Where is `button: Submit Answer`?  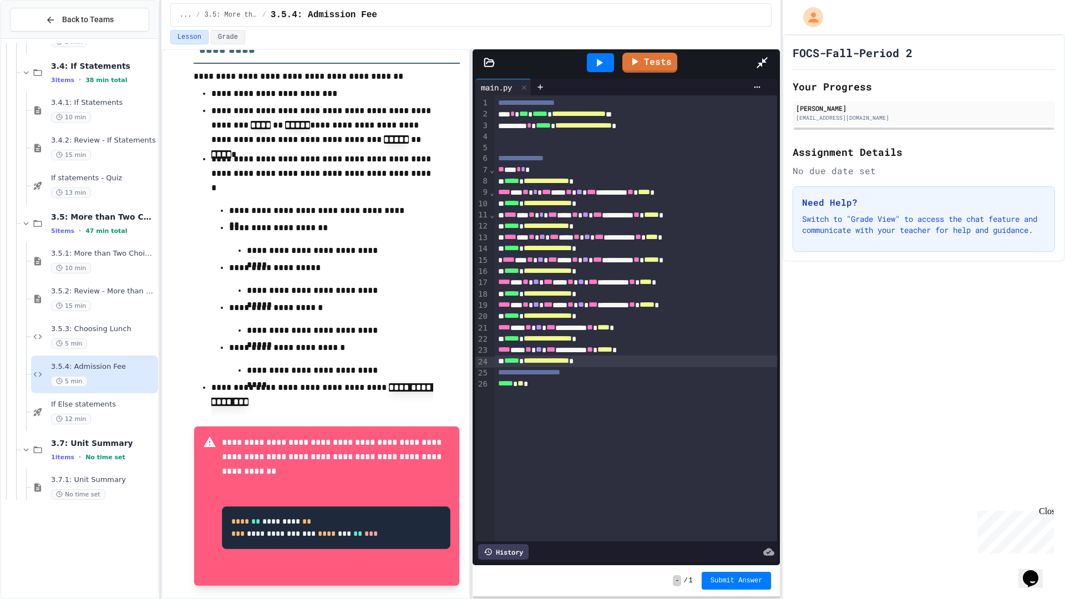
button: Submit Answer is located at coordinates (736, 581).